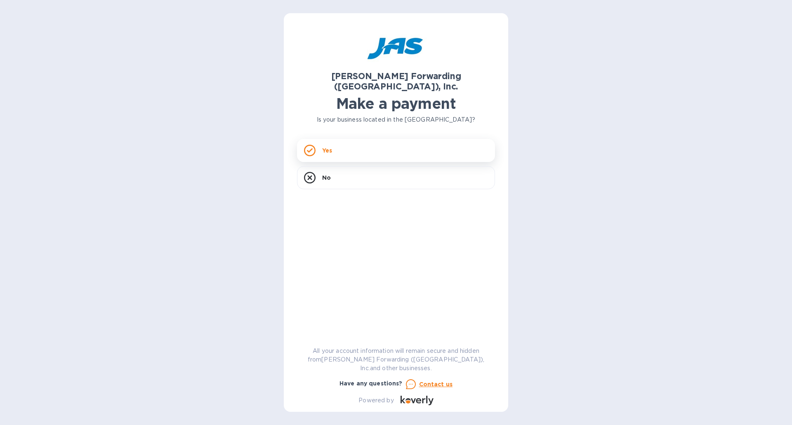  What do you see at coordinates (326, 178) in the screenshot?
I see `p: No` at bounding box center [326, 178].